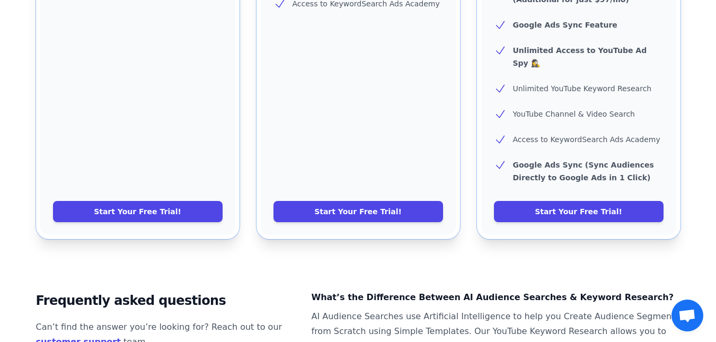 Image resolution: width=716 pixels, height=342 pixels. I want to click on b: Unlimited Access to YouTube Ad Spy 🕵️‍♀️, so click(580, 57).